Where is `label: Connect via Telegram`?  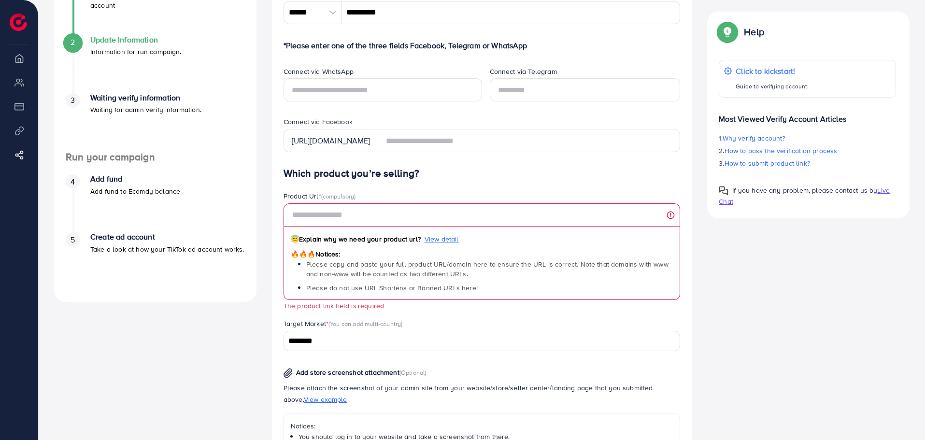
label: Connect via Telegram is located at coordinates (523, 71).